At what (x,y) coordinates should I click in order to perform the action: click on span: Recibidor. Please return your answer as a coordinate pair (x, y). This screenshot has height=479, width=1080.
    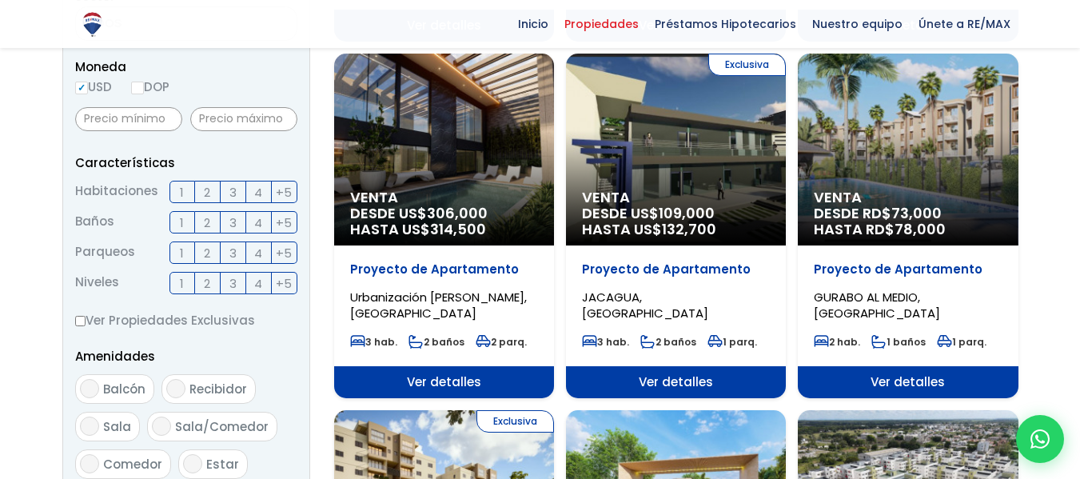
    Looking at the image, I should click on (218, 388).